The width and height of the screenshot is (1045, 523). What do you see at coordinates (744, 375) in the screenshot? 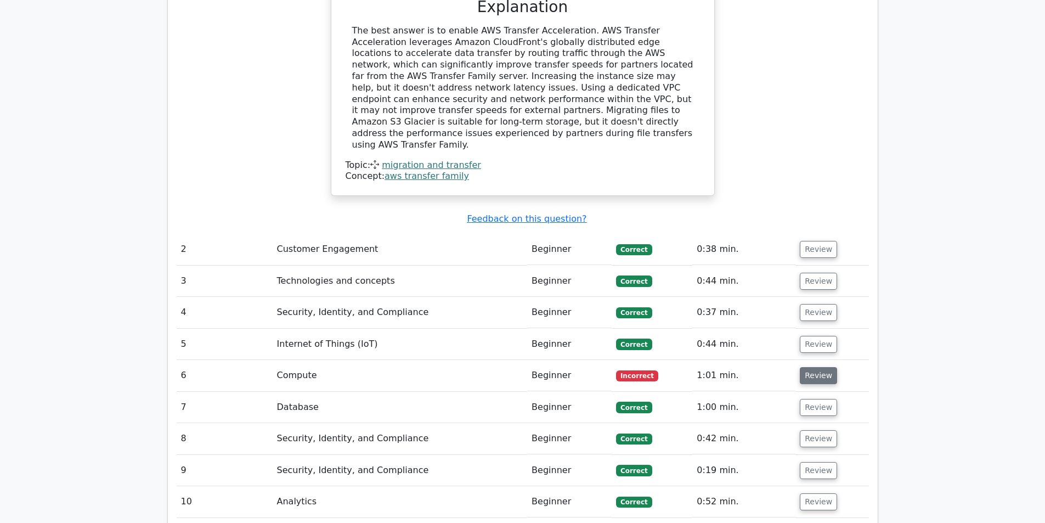
I see `td: 1:01 min.` at bounding box center [744, 375].